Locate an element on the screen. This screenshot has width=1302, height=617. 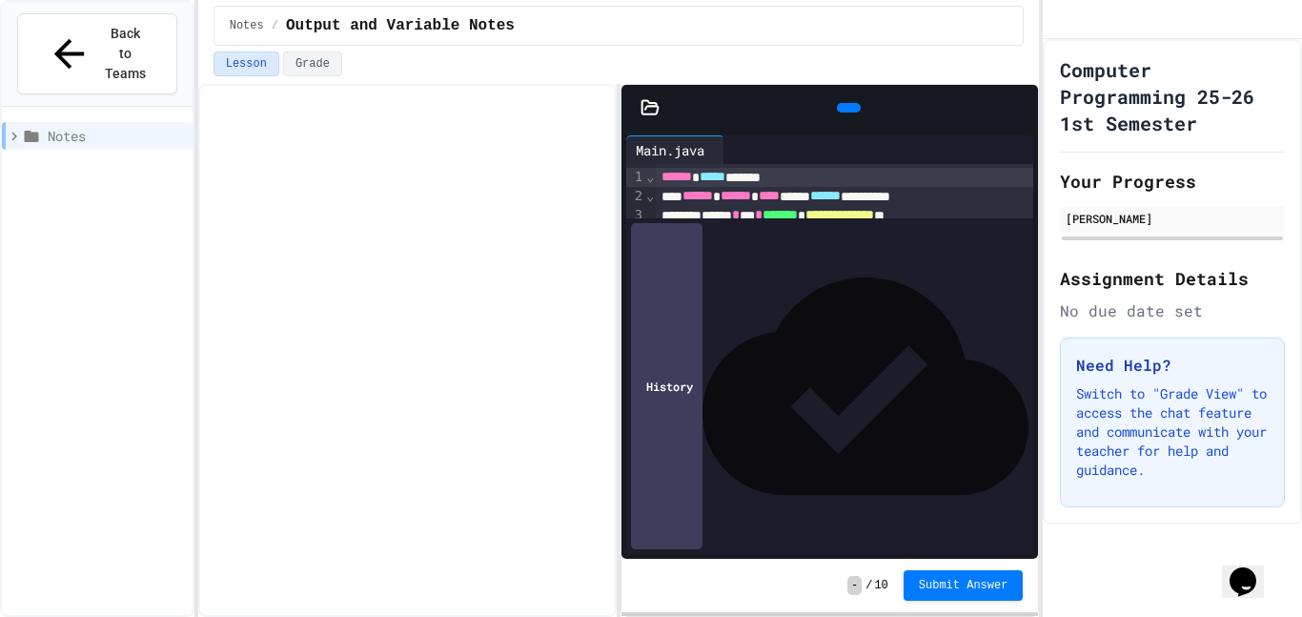
div: No due date set is located at coordinates (1172, 311).